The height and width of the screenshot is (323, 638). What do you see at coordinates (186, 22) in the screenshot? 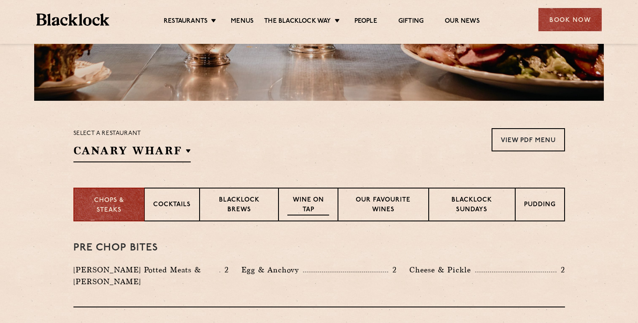
I see `a: Restaurants` at bounding box center [186, 22].